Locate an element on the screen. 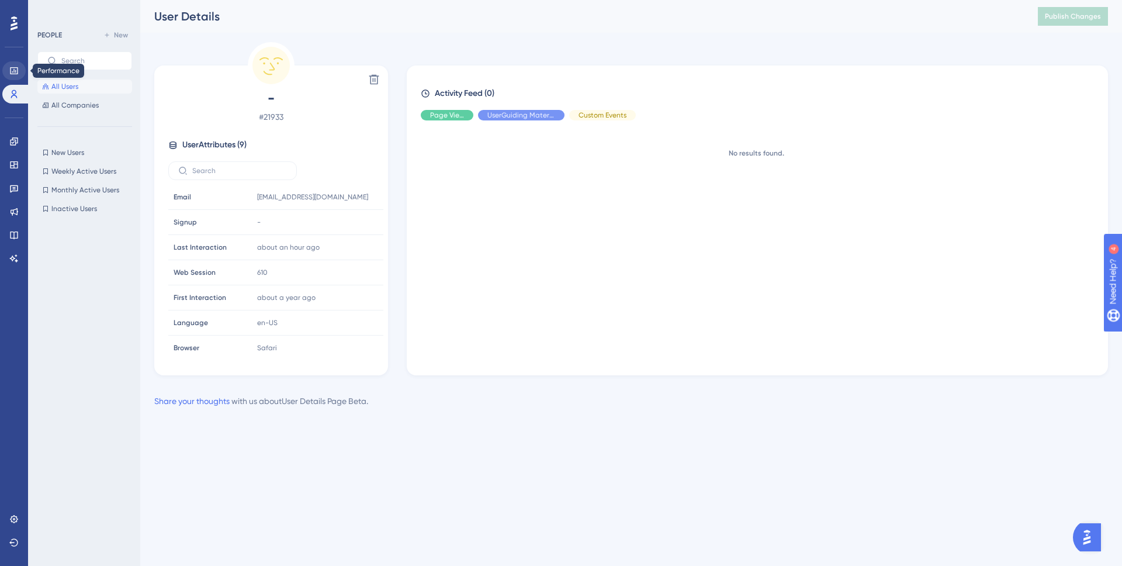 This screenshot has width=1122, height=566. button: Weekly Active Users is located at coordinates (85, 171).